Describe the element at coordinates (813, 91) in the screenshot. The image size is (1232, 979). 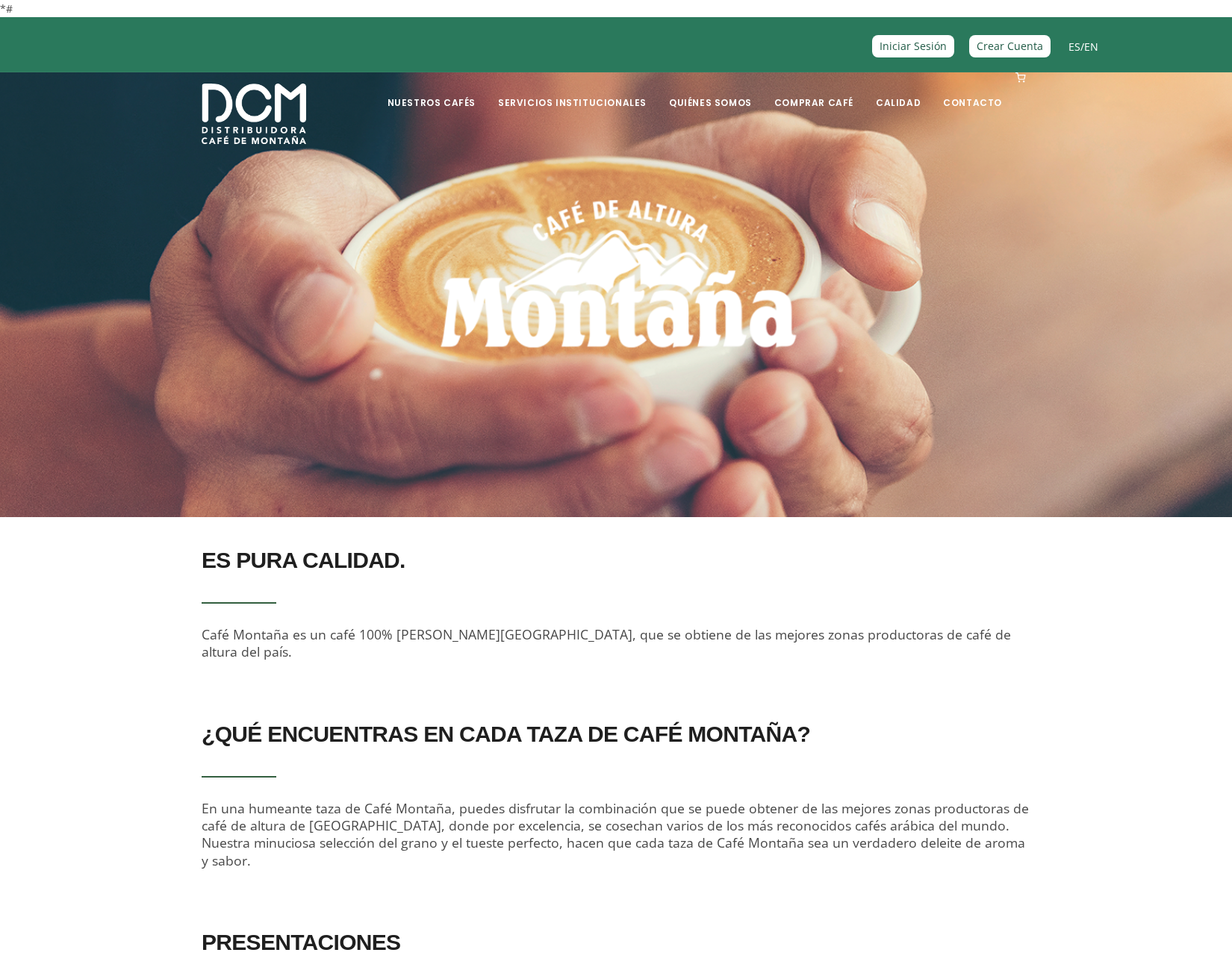
I see `a: Comprar Café` at that location.